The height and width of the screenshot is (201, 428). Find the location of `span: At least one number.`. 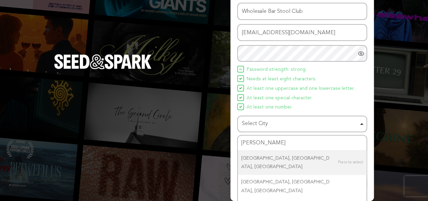

span: At least one number. is located at coordinates (270, 107).